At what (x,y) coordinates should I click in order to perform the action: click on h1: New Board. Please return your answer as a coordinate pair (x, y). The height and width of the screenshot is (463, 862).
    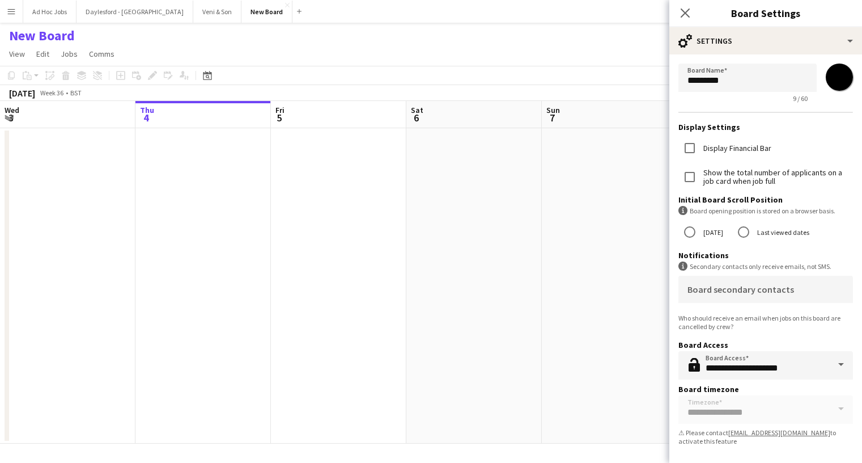
    Looking at the image, I should click on (42, 36).